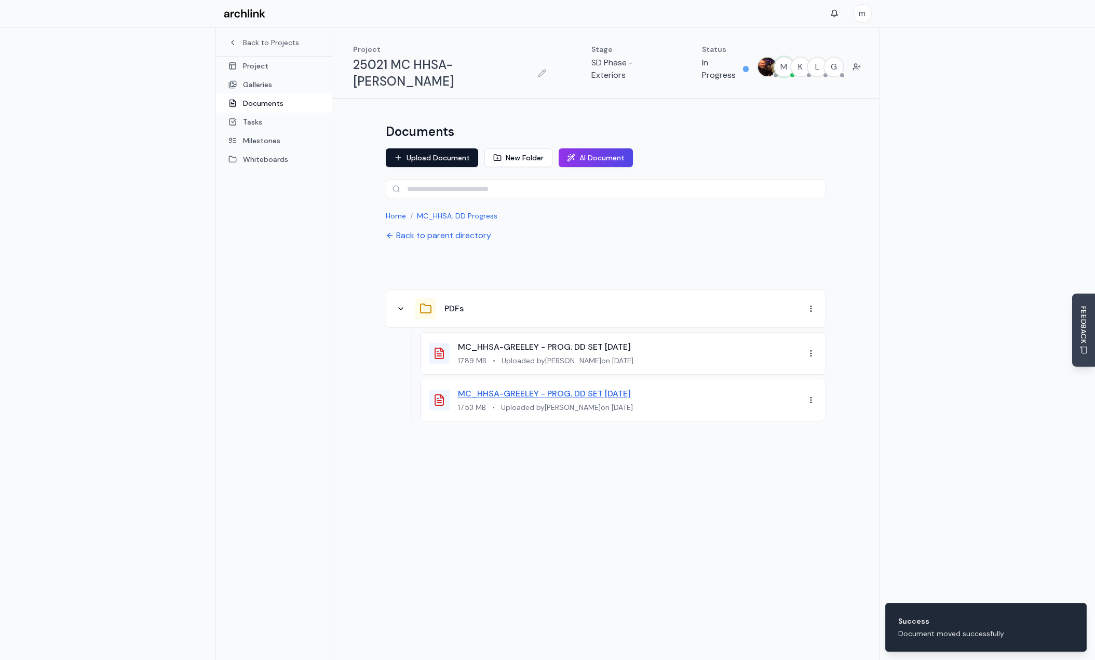 The height and width of the screenshot is (660, 1095). Describe the element at coordinates (606, 309) in the screenshot. I see `div: PDFs` at that location.